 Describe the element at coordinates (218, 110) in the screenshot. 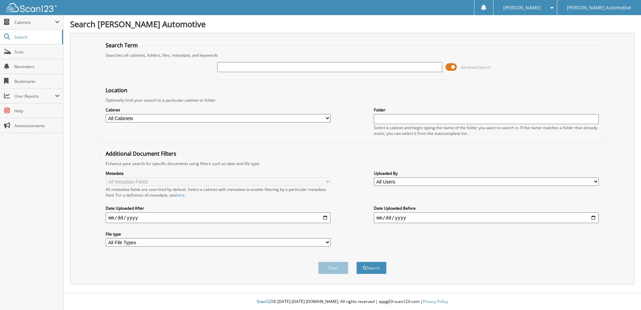

I see `label: Cabinet` at that location.